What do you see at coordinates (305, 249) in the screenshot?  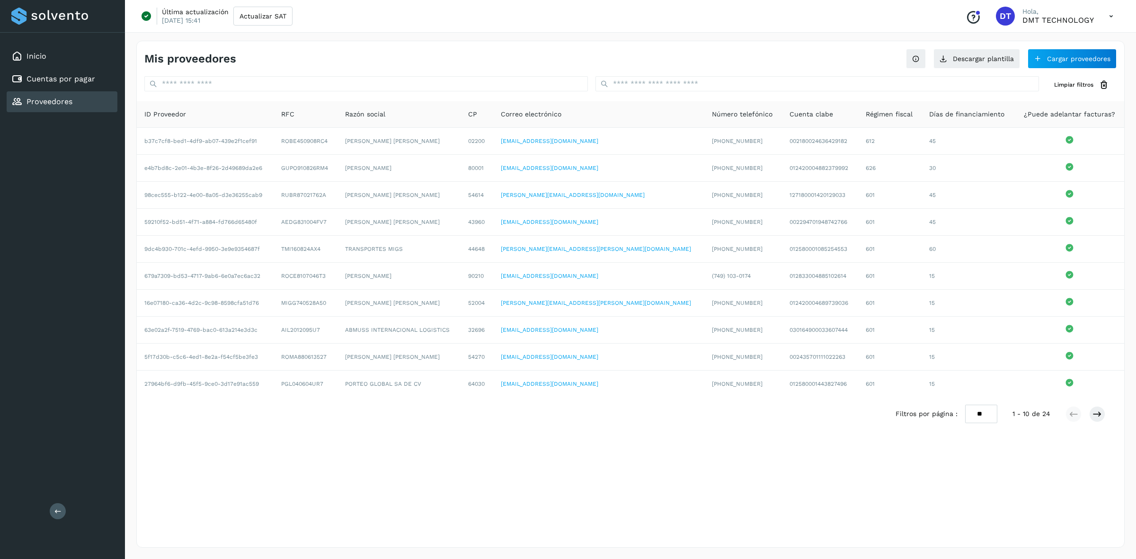 I see `td: TMI160824AX4` at bounding box center [305, 249].